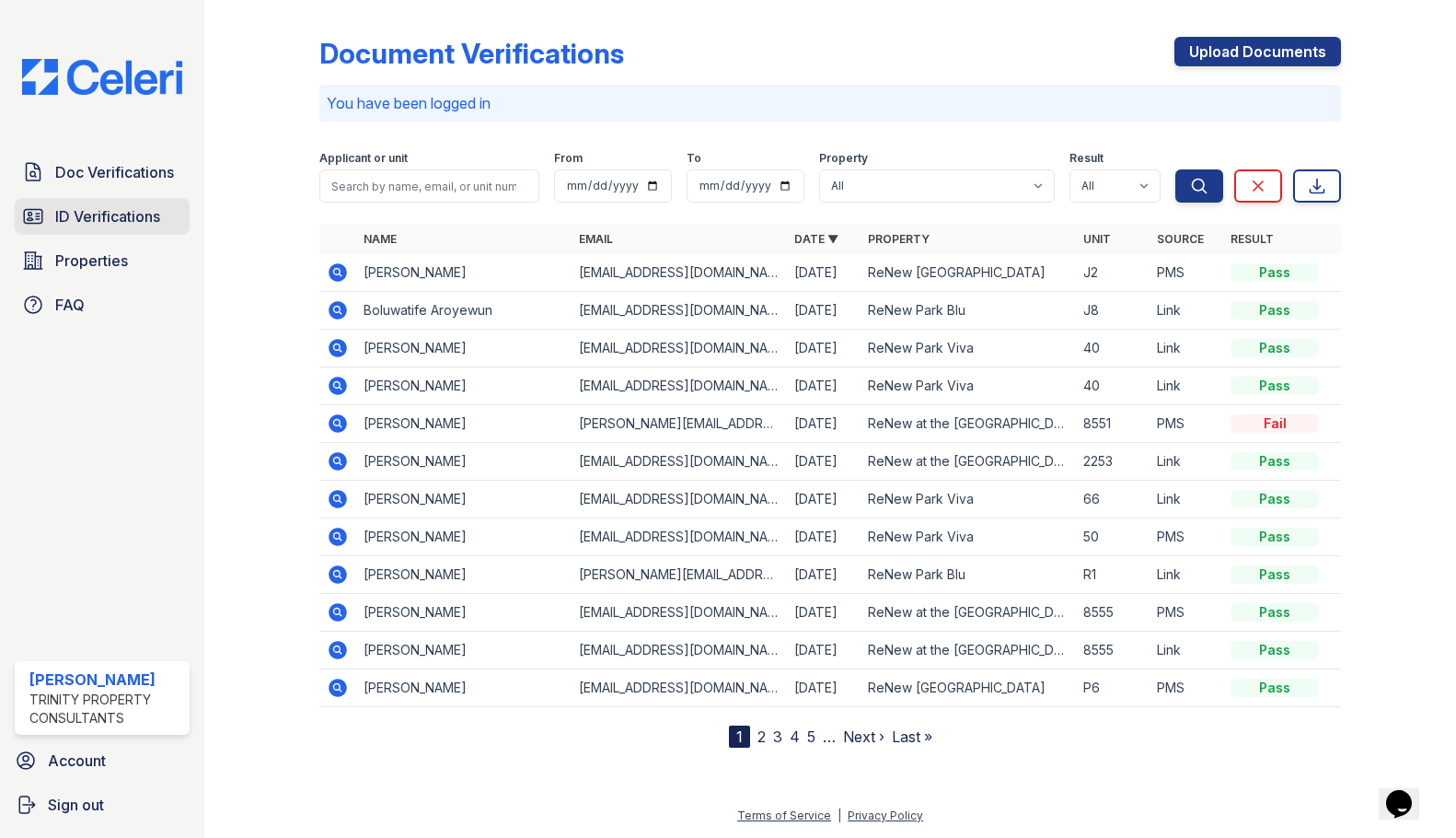  I want to click on a: 4, so click(794, 737).